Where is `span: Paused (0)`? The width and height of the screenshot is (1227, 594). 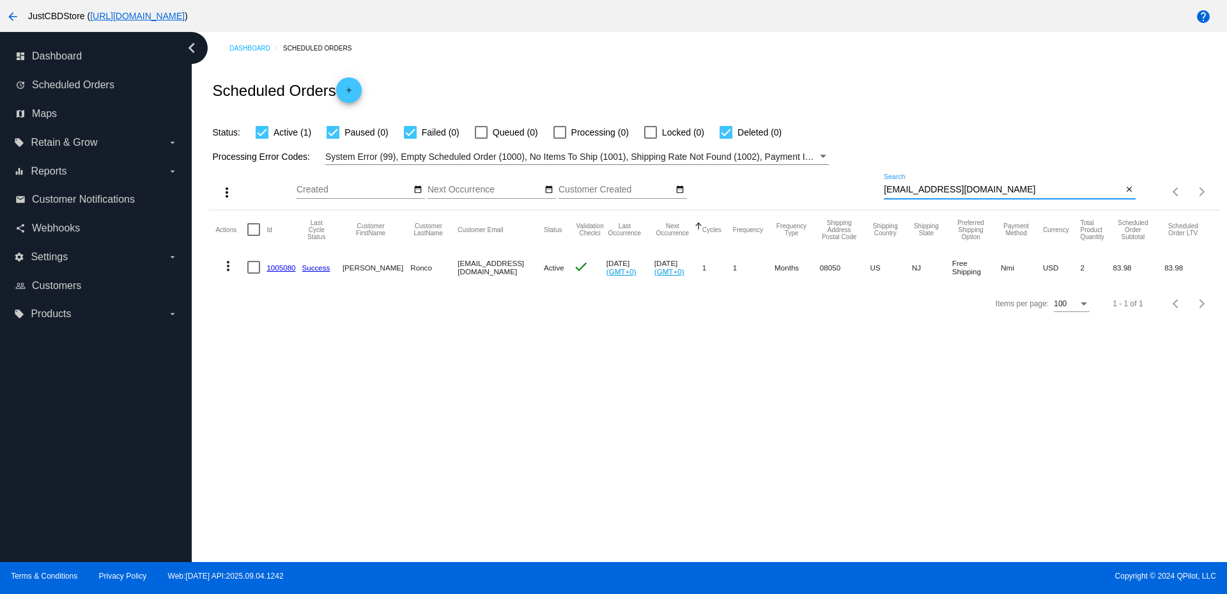 span: Paused (0) is located at coordinates (366, 132).